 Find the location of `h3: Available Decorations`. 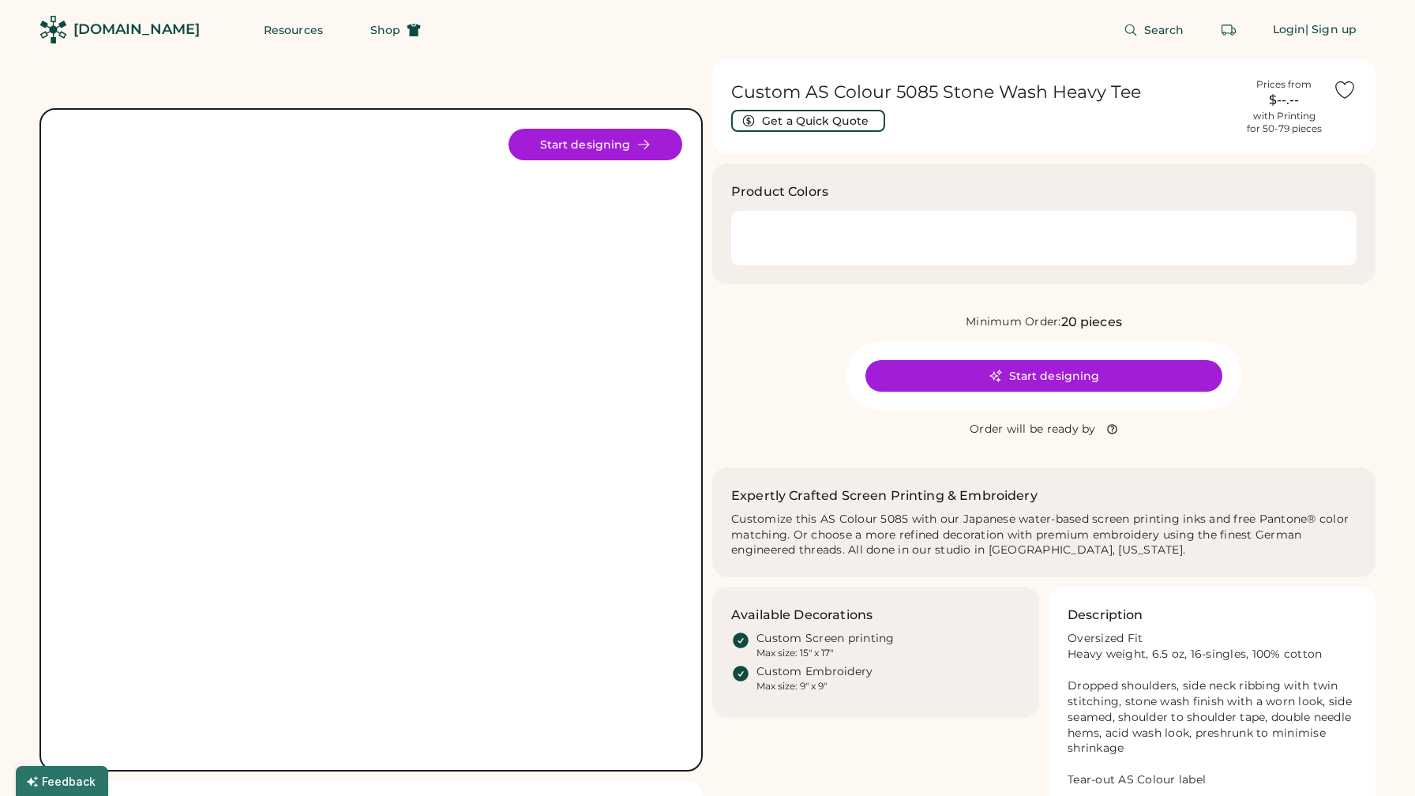

h3: Available Decorations is located at coordinates (801, 615).